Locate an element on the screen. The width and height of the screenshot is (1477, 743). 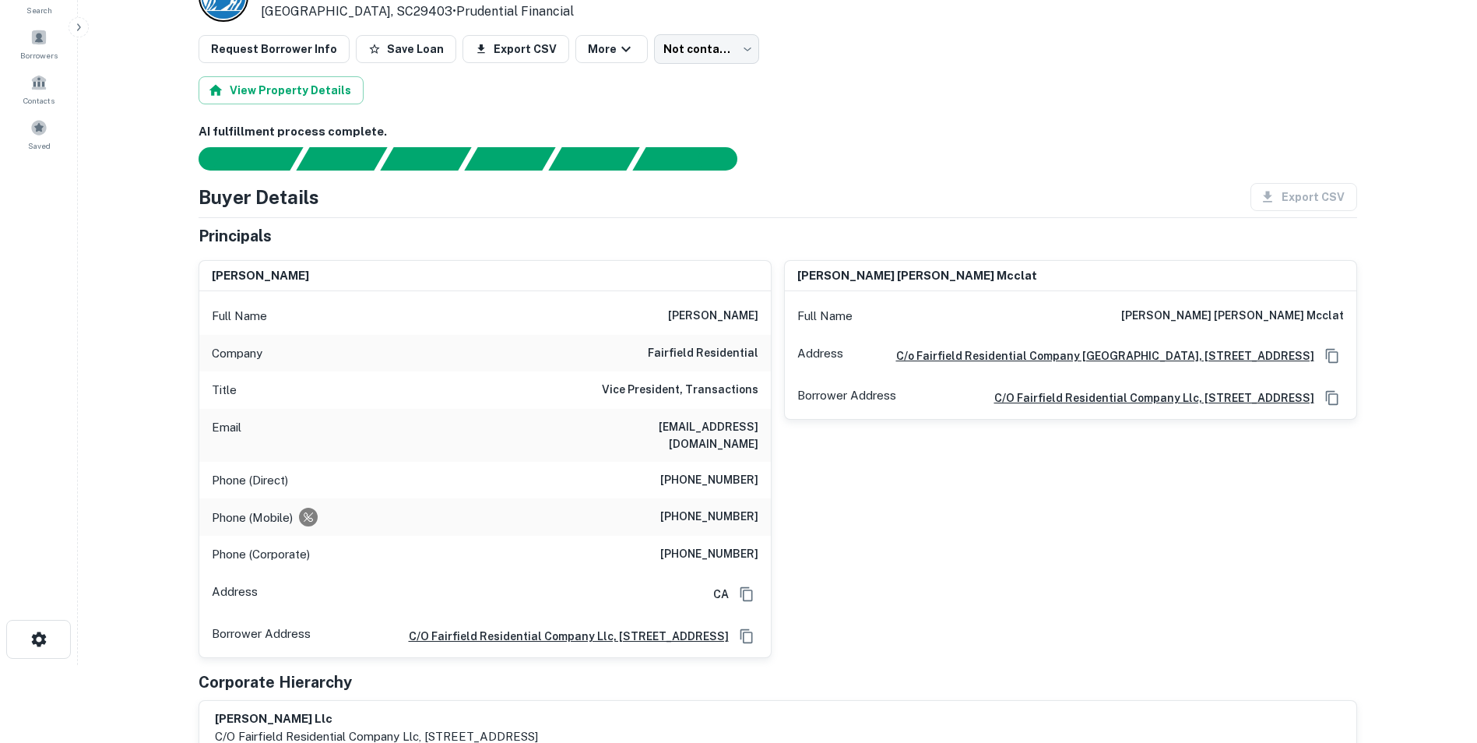
h4: Buyer Details is located at coordinates (259, 197).